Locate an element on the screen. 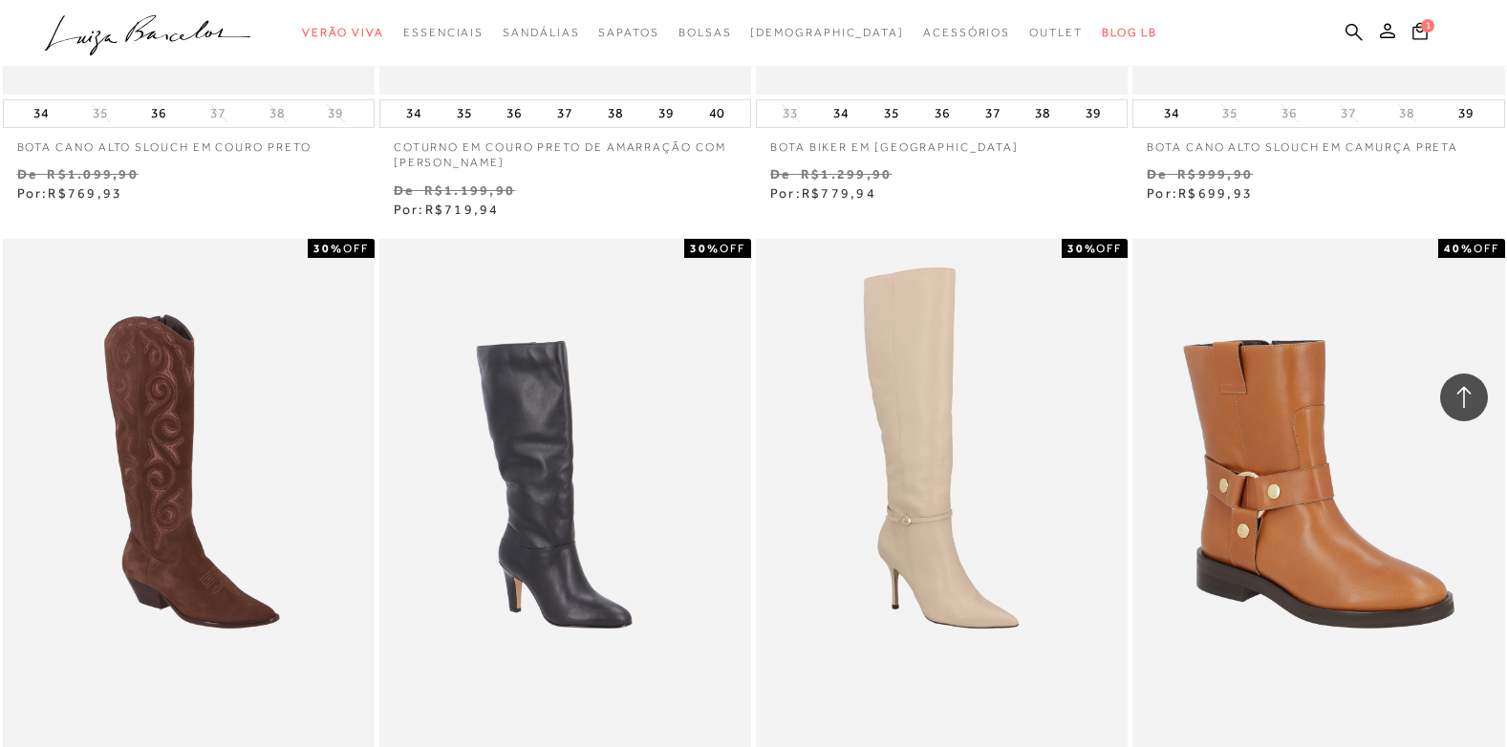 The width and height of the screenshot is (1507, 747). small: R$1.099,90 is located at coordinates (92, 174).